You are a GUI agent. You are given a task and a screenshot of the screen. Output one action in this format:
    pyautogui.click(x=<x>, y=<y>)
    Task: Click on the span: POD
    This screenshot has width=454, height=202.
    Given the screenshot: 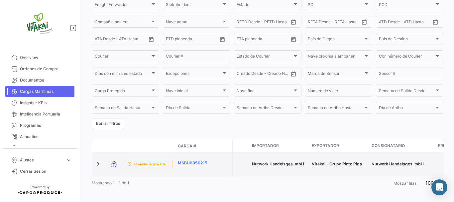 What is the action you would take?
    pyautogui.click(x=407, y=6)
    